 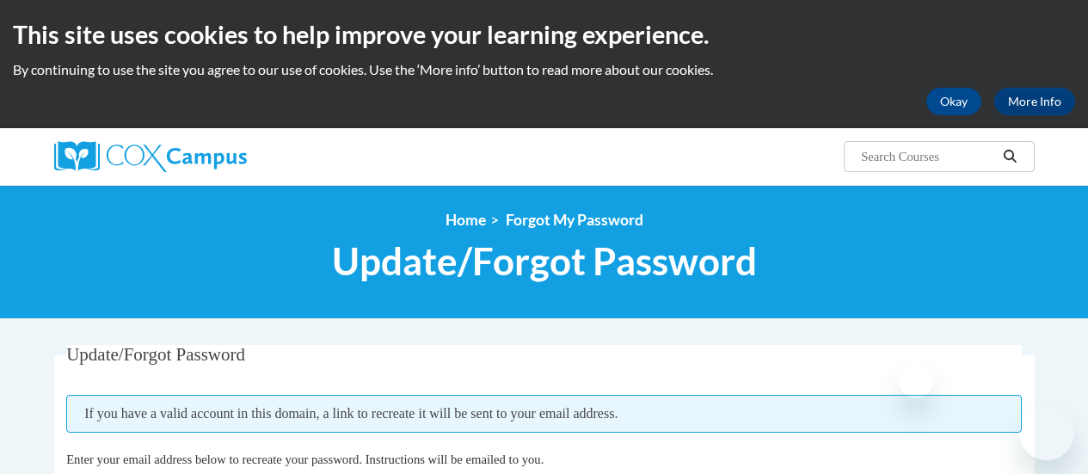 What do you see at coordinates (544, 70) in the screenshot?
I see `p: By continuing to use the site you agree to our use of cookies. Use the ‘More info’ button to read...` at bounding box center [544, 70].